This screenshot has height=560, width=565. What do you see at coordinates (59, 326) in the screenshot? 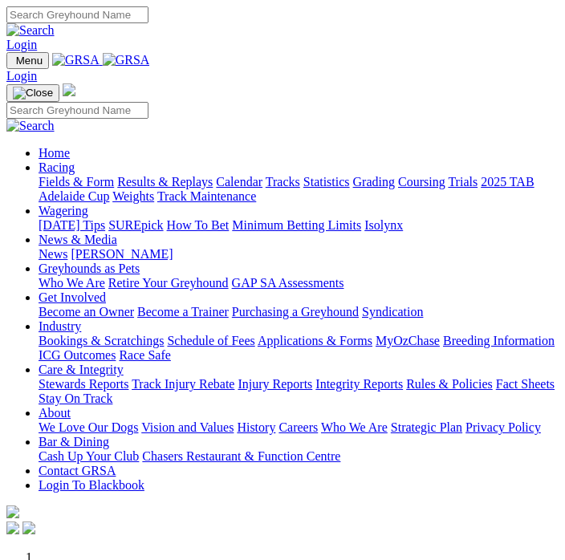
I see `a: Industry` at bounding box center [59, 326].